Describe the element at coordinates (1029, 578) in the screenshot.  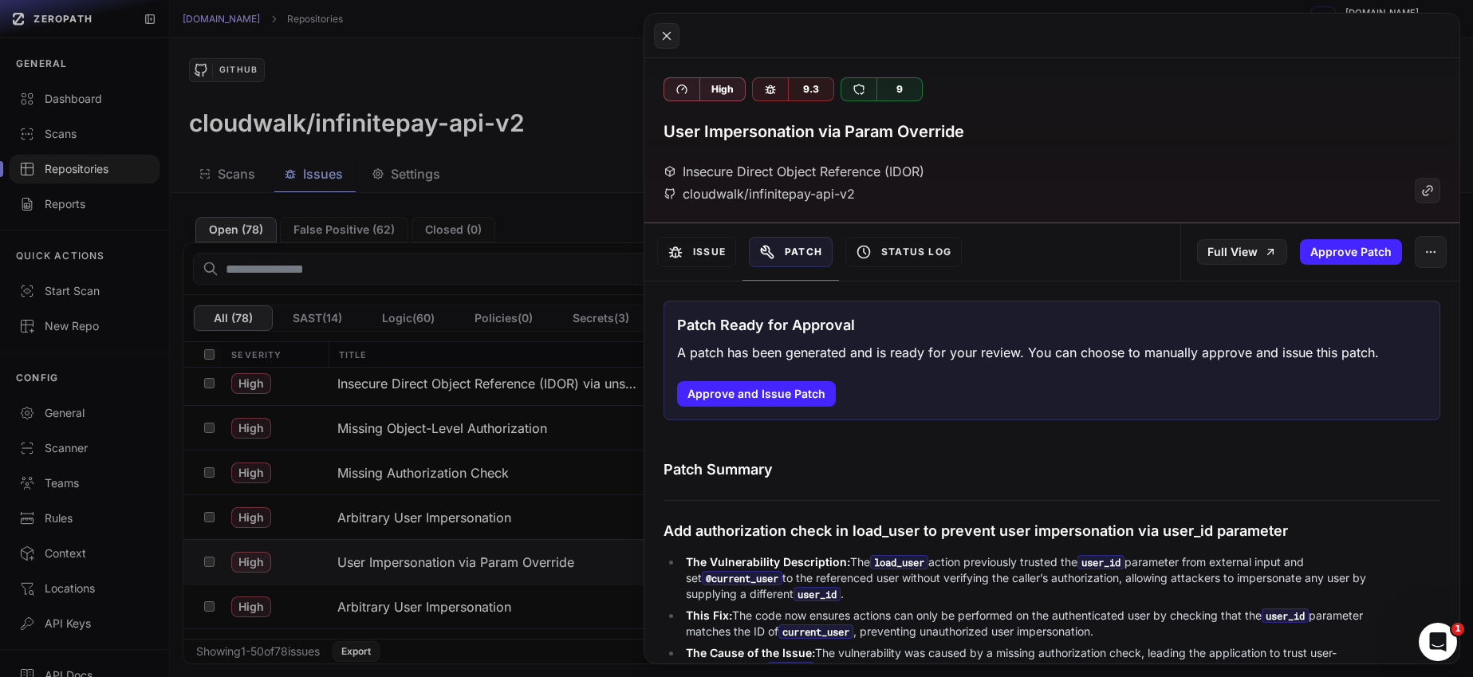
I see `li: The action previously trusted the parameter from external input and set to the referenced user wi...` at that location.